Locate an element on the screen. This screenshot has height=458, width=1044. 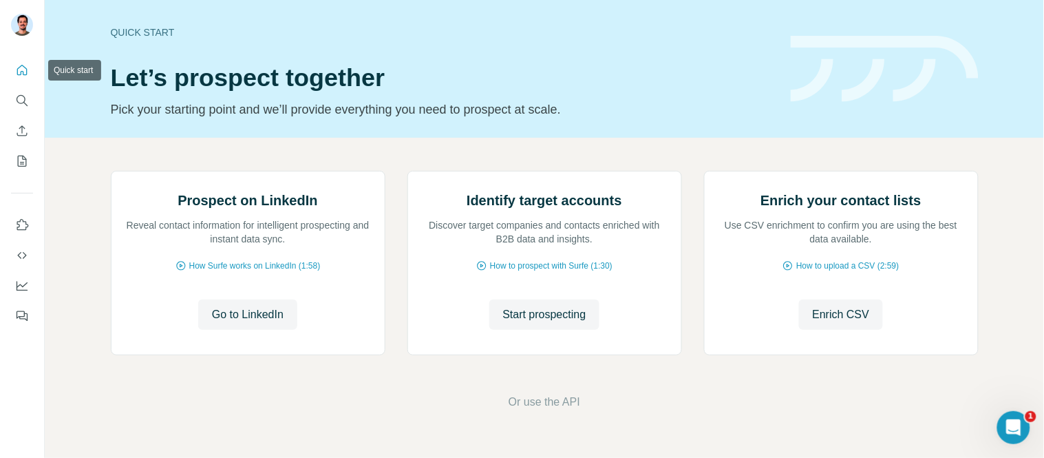
span: Start prospecting is located at coordinates (544, 314).